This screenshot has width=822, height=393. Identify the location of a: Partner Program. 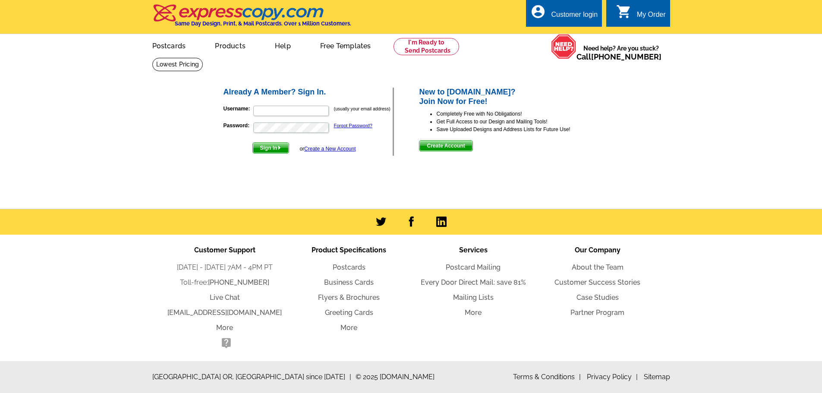
(597, 312).